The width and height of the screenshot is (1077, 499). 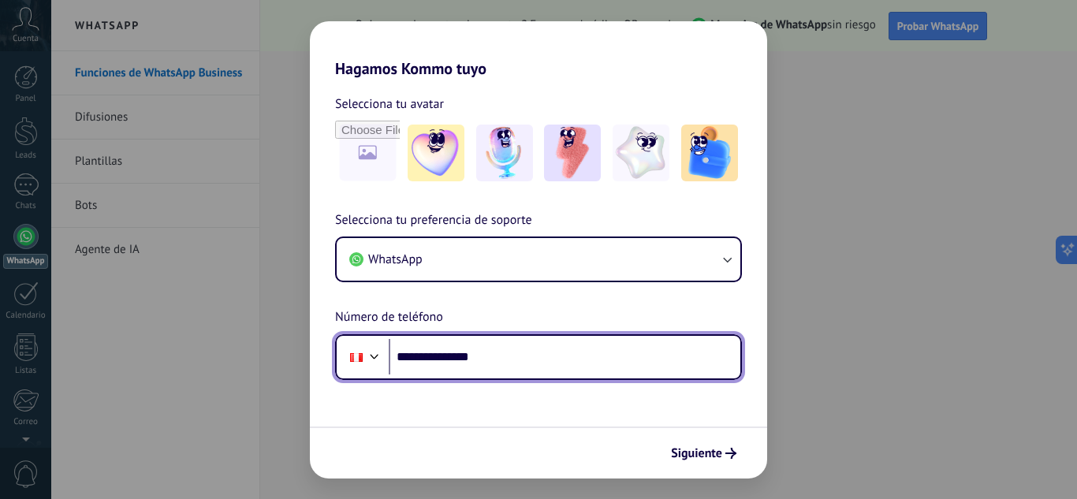 What do you see at coordinates (434, 221) in the screenshot?
I see `span: Selecciona tu preferencia de soporte` at bounding box center [434, 221].